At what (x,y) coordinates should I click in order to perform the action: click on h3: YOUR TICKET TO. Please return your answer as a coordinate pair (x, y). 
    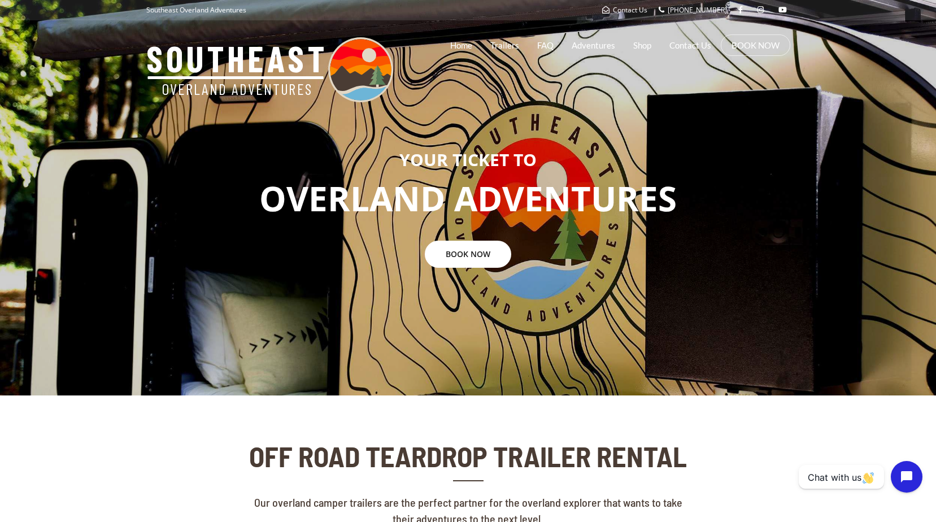
    Looking at the image, I should click on (468, 159).